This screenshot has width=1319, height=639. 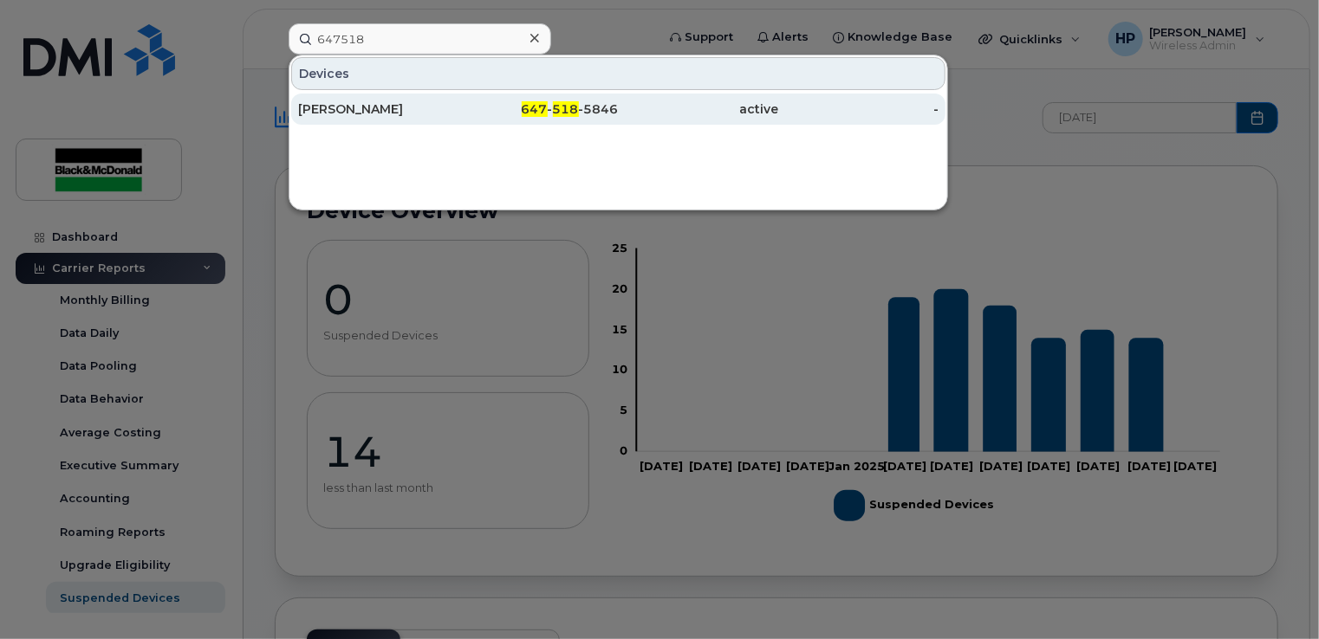 What do you see at coordinates (538, 109) in the screenshot?
I see `div: - -5846` at bounding box center [538, 109].